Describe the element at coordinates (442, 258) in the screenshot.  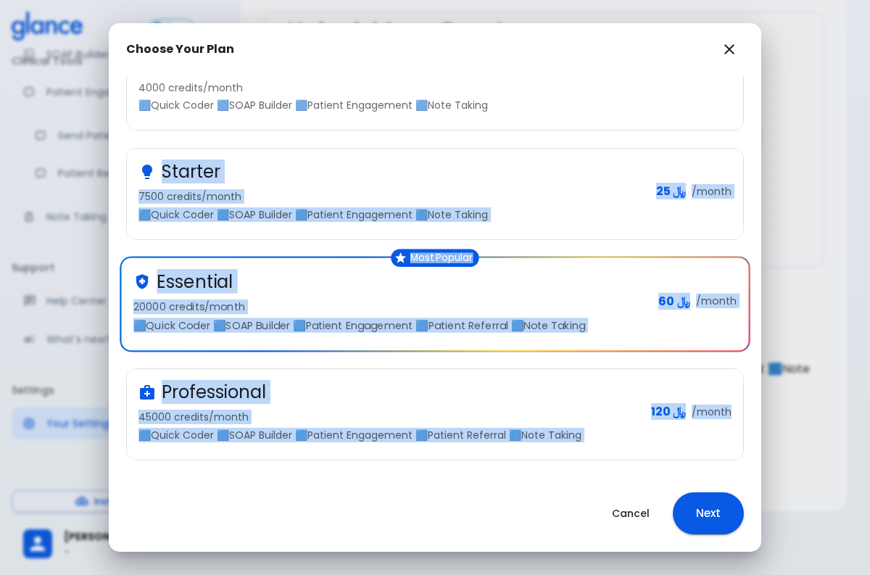
I see `span: Most Popular` at that location.